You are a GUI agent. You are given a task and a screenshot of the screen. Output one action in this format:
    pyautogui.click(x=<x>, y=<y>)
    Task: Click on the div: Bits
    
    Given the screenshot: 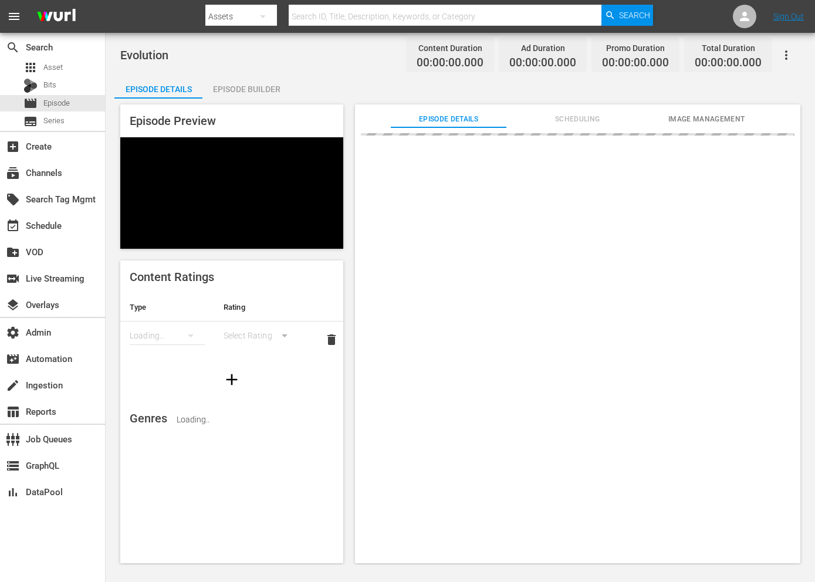 What is the action you would take?
    pyautogui.click(x=31, y=86)
    